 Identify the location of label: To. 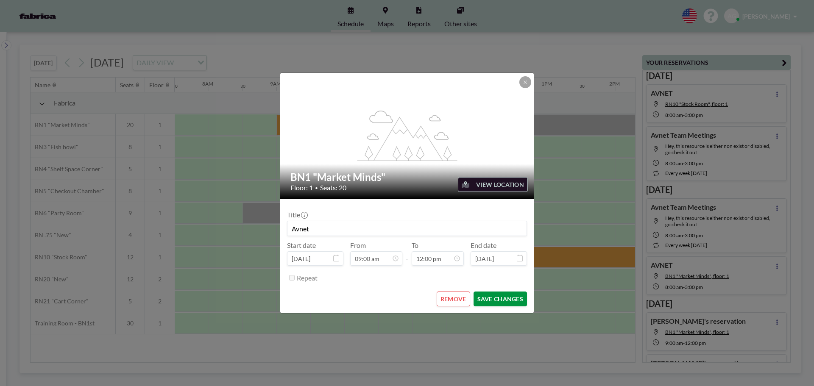
(415, 245).